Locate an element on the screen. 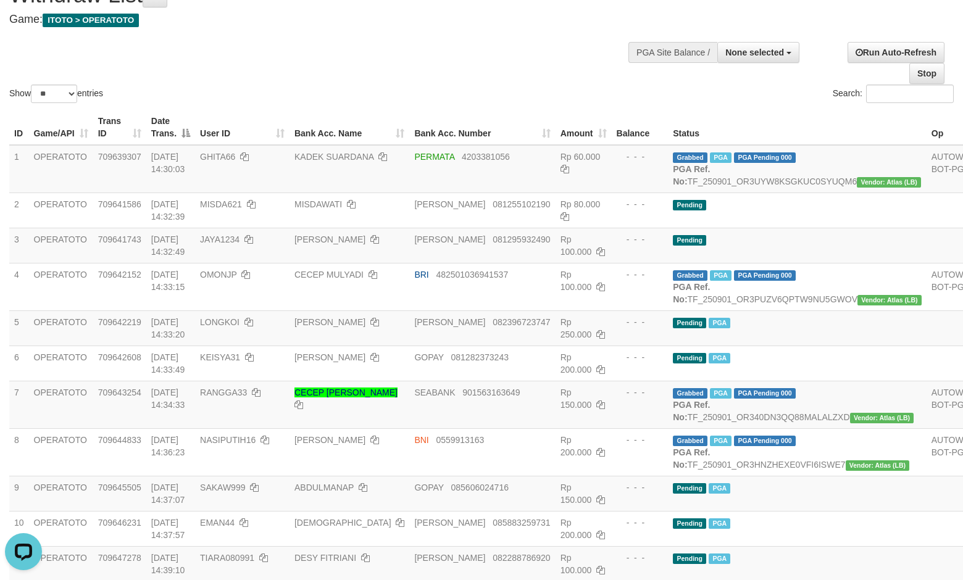 This screenshot has height=580, width=963. a: MISDAWATI is located at coordinates (318, 204).